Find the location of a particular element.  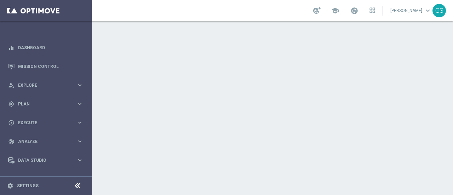

div: Explore is located at coordinates (42, 85).